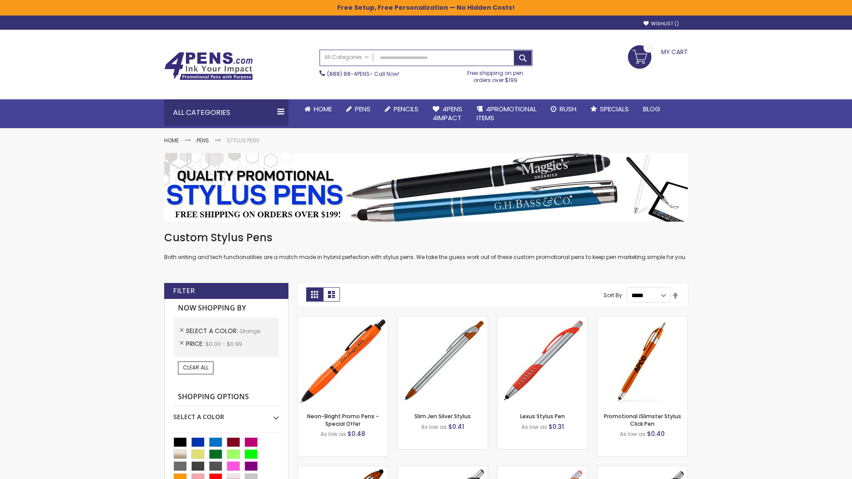  What do you see at coordinates (226, 309) in the screenshot?
I see `strong: Now Shopping by` at bounding box center [226, 309].